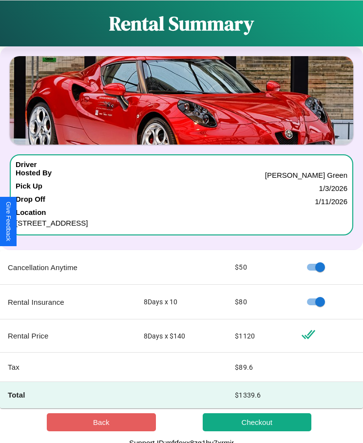 The height and width of the screenshot is (443, 363). What do you see at coordinates (68, 267) in the screenshot?
I see `p: Cancellation Anytime` at bounding box center [68, 267].